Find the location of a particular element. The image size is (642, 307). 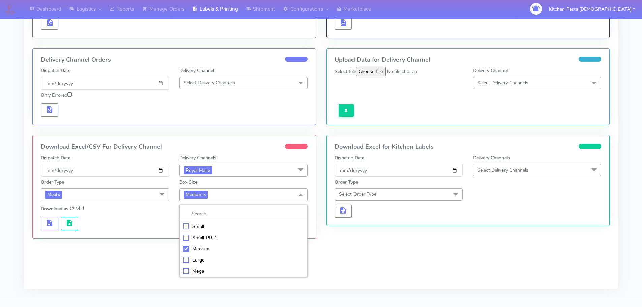

h4: Delivery Channel Orders is located at coordinates (174, 60).